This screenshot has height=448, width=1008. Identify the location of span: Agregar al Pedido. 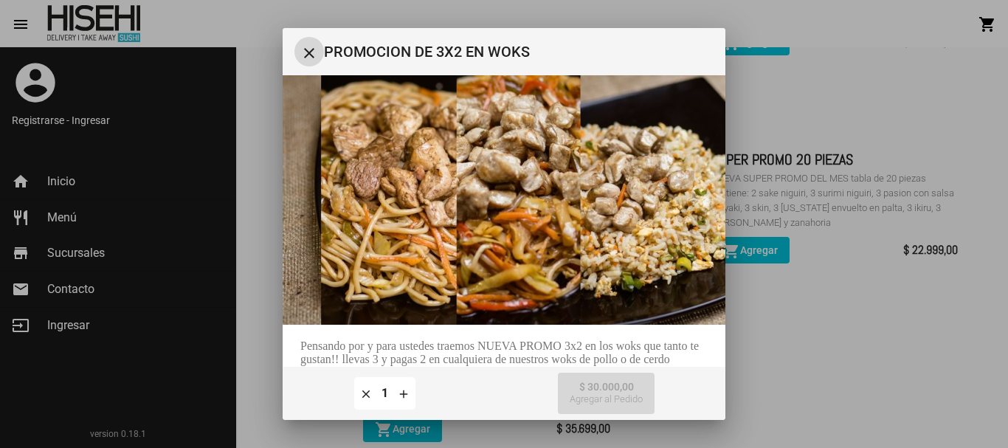
(606, 399).